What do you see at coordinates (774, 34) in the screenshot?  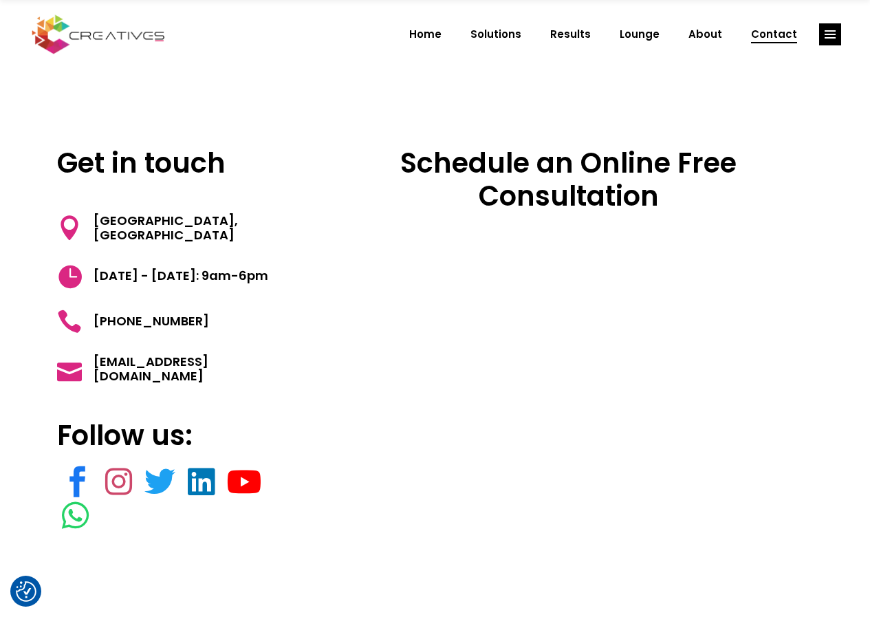 I see `a: Contact` at bounding box center [774, 34].